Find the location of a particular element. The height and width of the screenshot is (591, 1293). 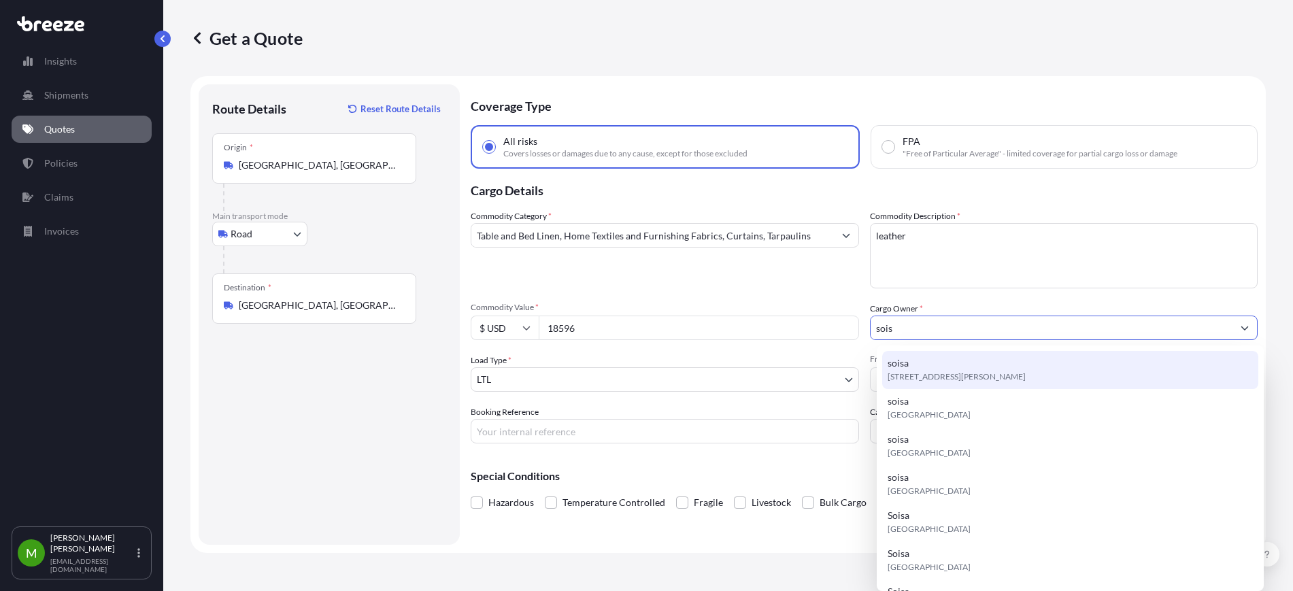

p: Special Conditions is located at coordinates (864, 476).